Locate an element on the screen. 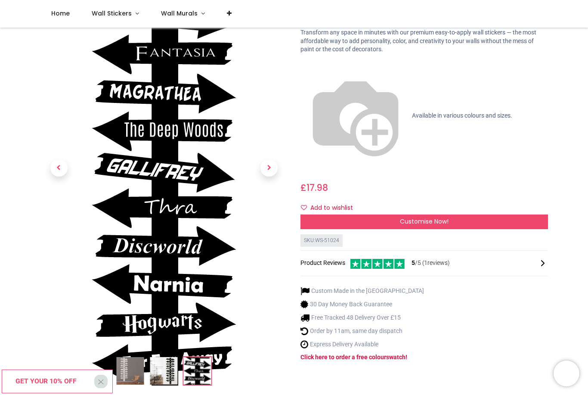  img: color-wheel.png is located at coordinates (355, 116).